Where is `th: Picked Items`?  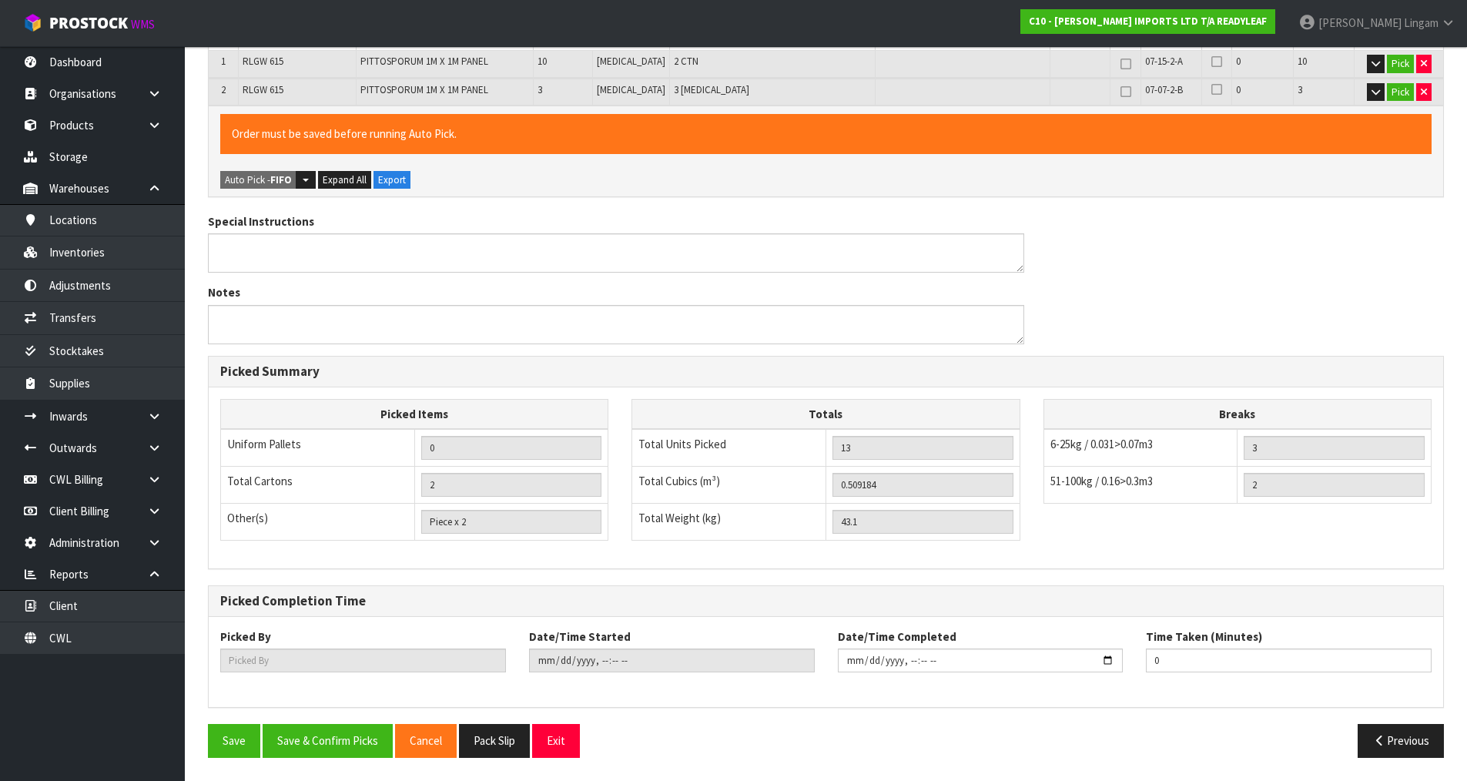
th: Picked Items is located at coordinates (414, 413).